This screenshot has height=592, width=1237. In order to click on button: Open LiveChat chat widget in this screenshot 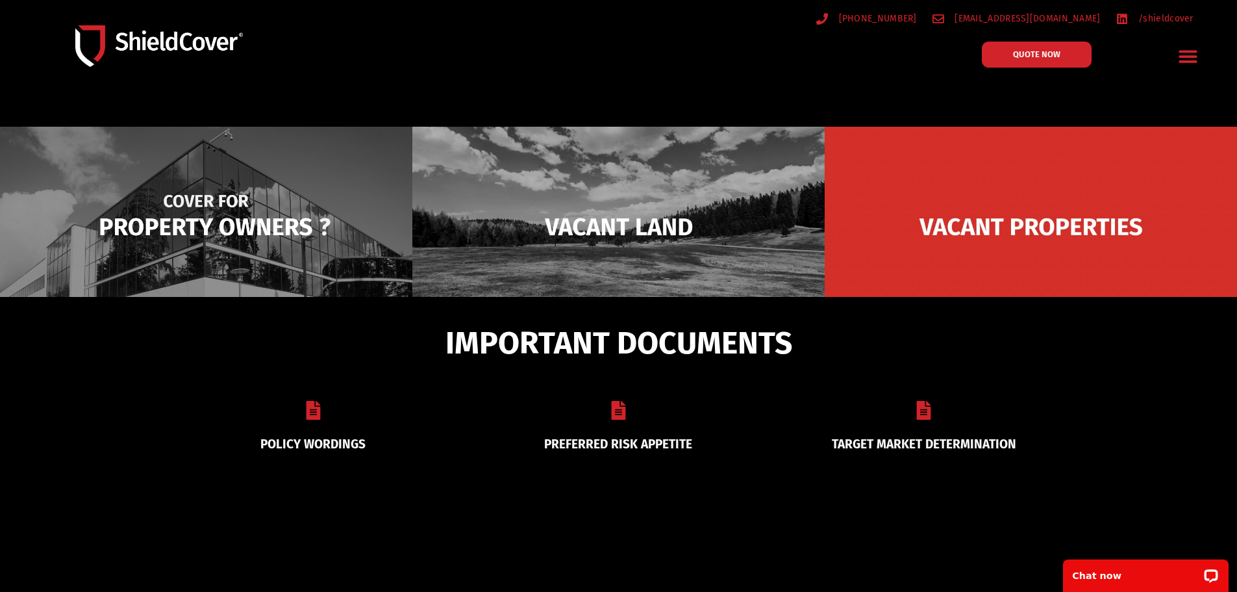, I will do `click(157, 25)`.